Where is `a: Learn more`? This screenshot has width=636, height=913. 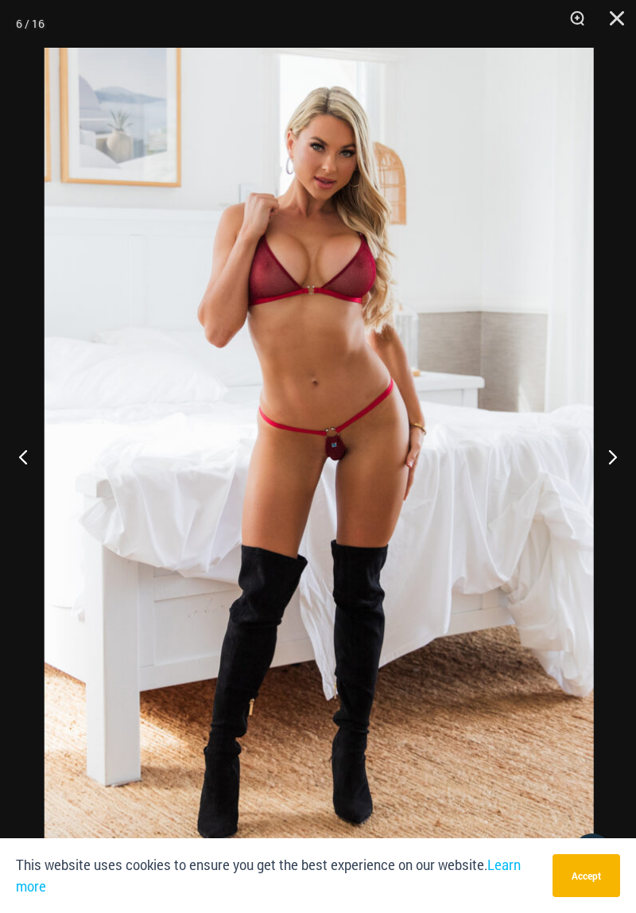 a: Learn more is located at coordinates (268, 875).